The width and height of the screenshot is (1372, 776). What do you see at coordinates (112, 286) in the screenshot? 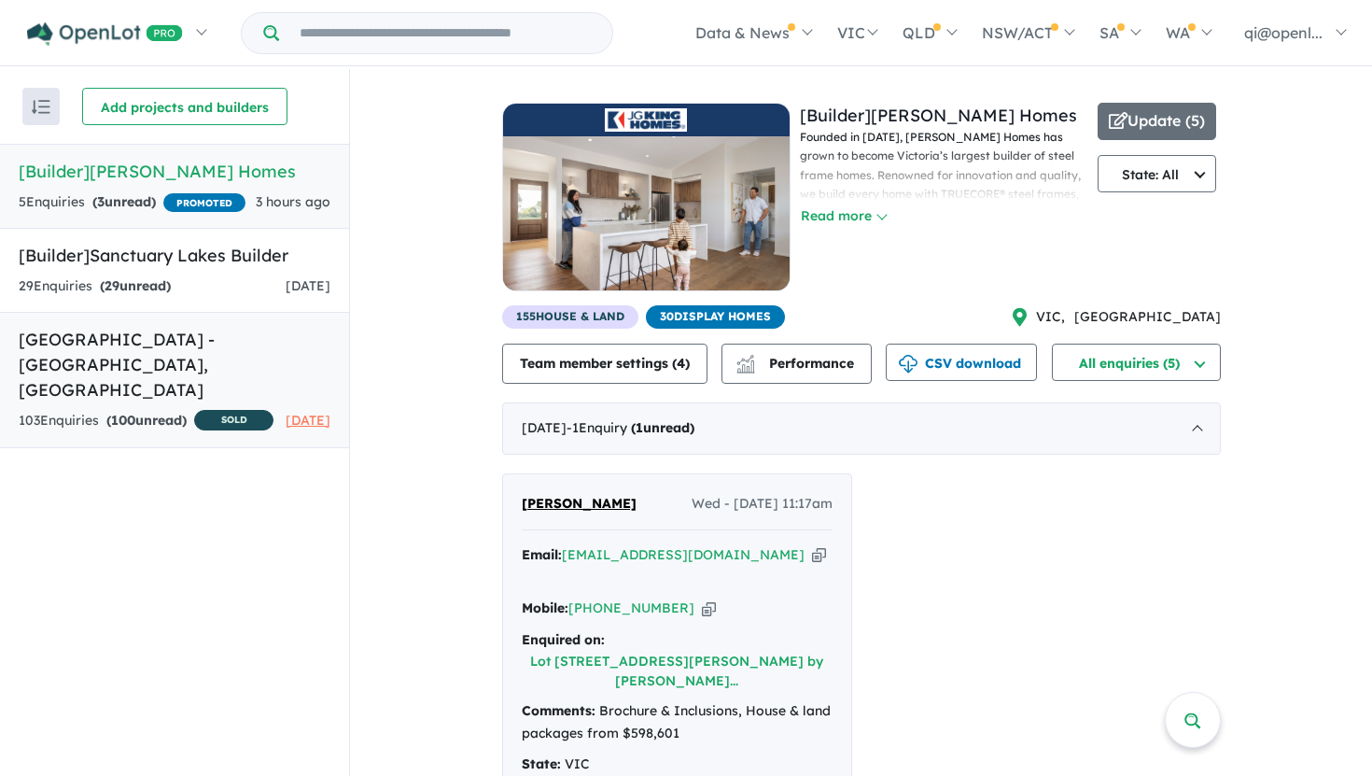
I see `span: 29` at bounding box center [112, 286].